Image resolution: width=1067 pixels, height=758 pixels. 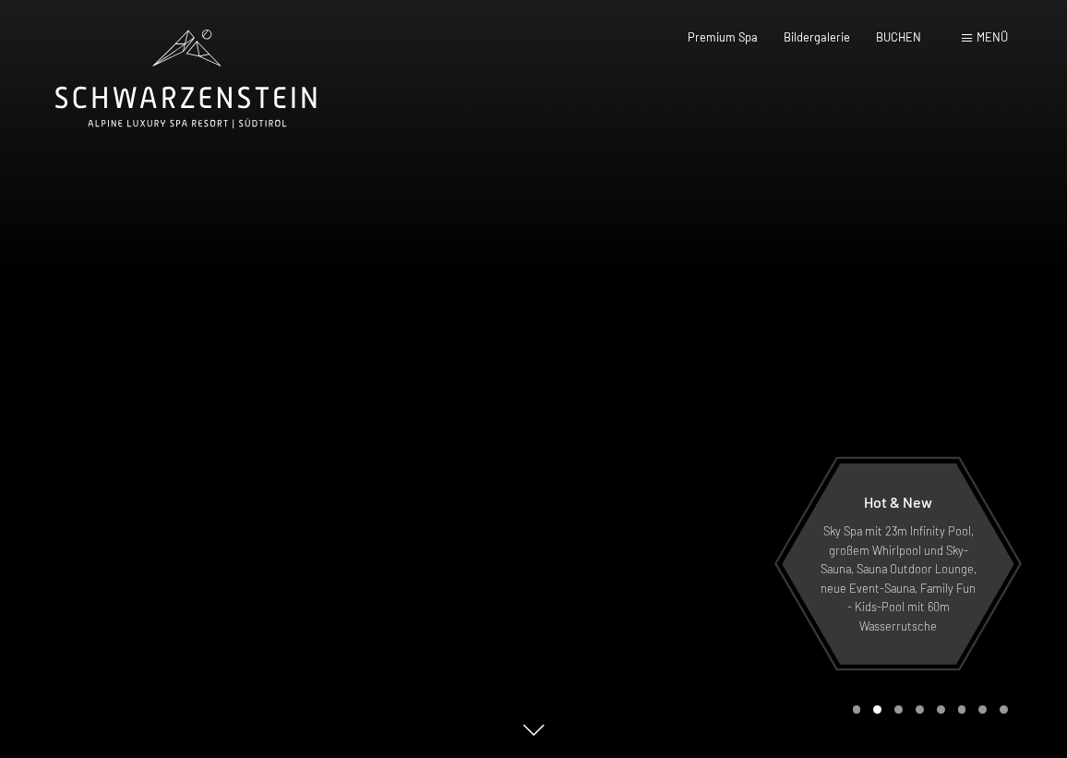 What do you see at coordinates (817, 37) in the screenshot?
I see `a: Bildergalerie` at bounding box center [817, 37].